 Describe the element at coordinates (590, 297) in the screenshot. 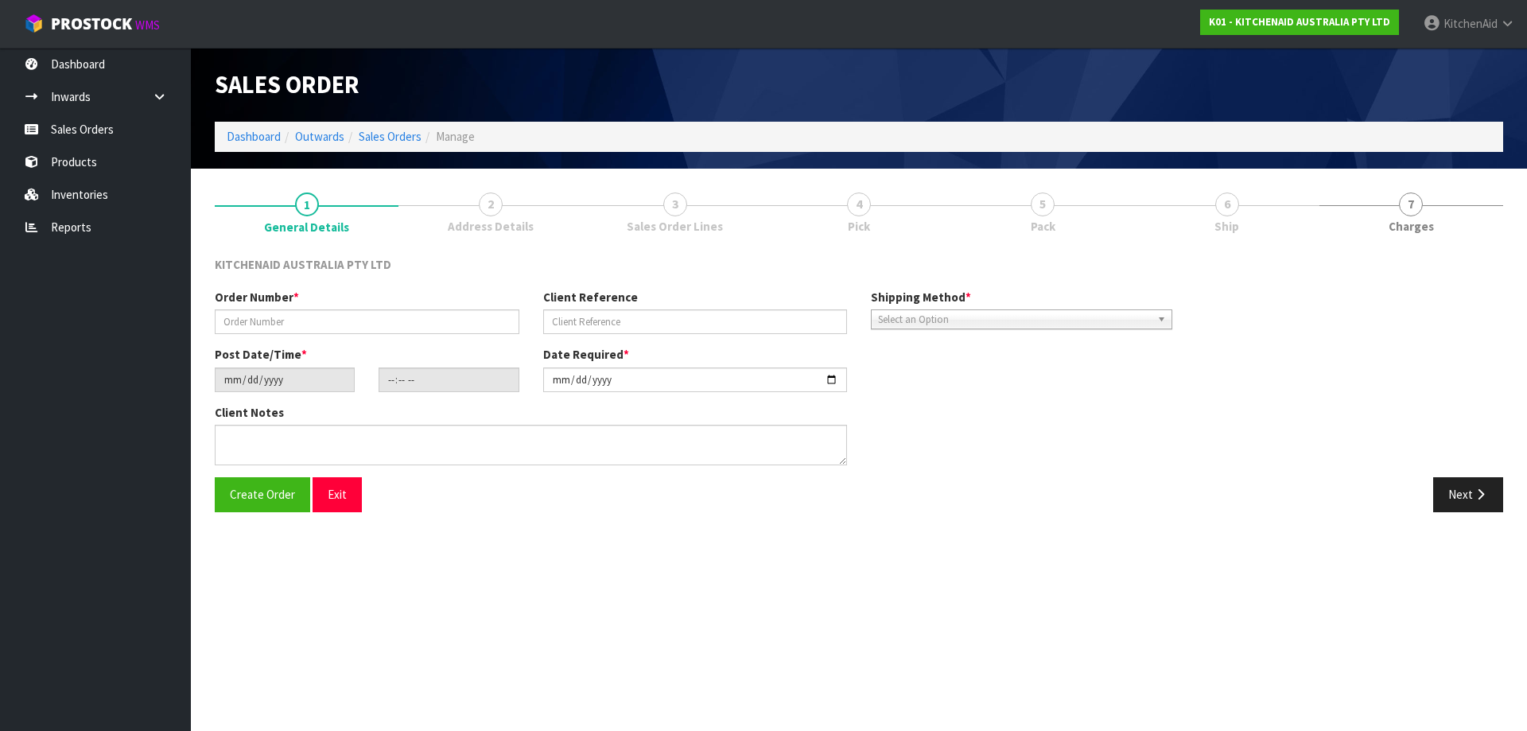

I see `label: Client Reference` at that location.